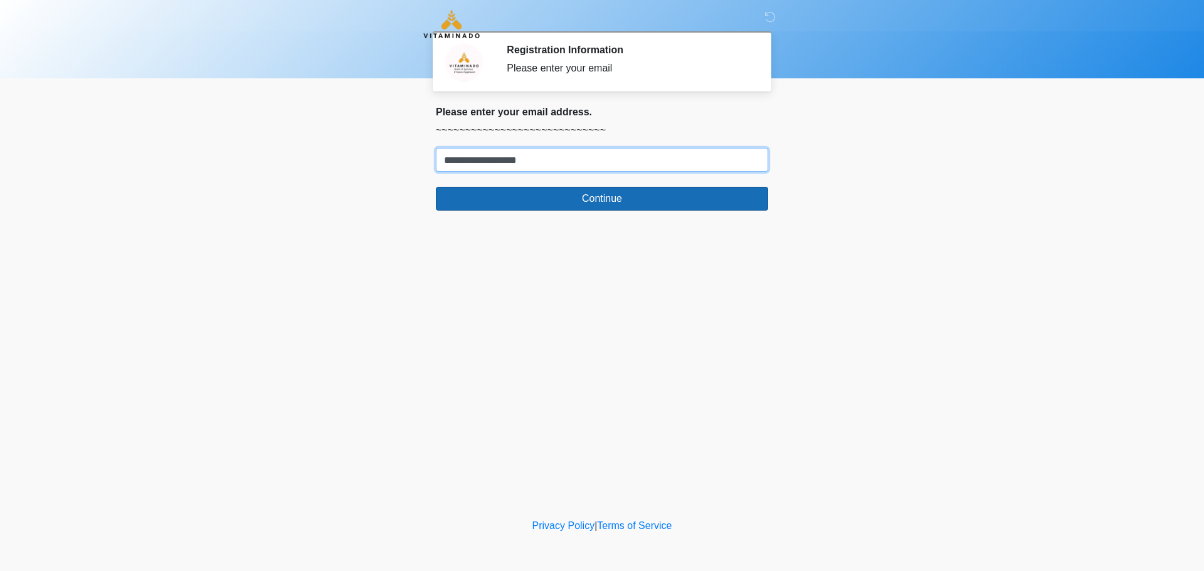 The width and height of the screenshot is (1204, 571). What do you see at coordinates (628, 50) in the screenshot?
I see `h2: Registration Information` at bounding box center [628, 50].